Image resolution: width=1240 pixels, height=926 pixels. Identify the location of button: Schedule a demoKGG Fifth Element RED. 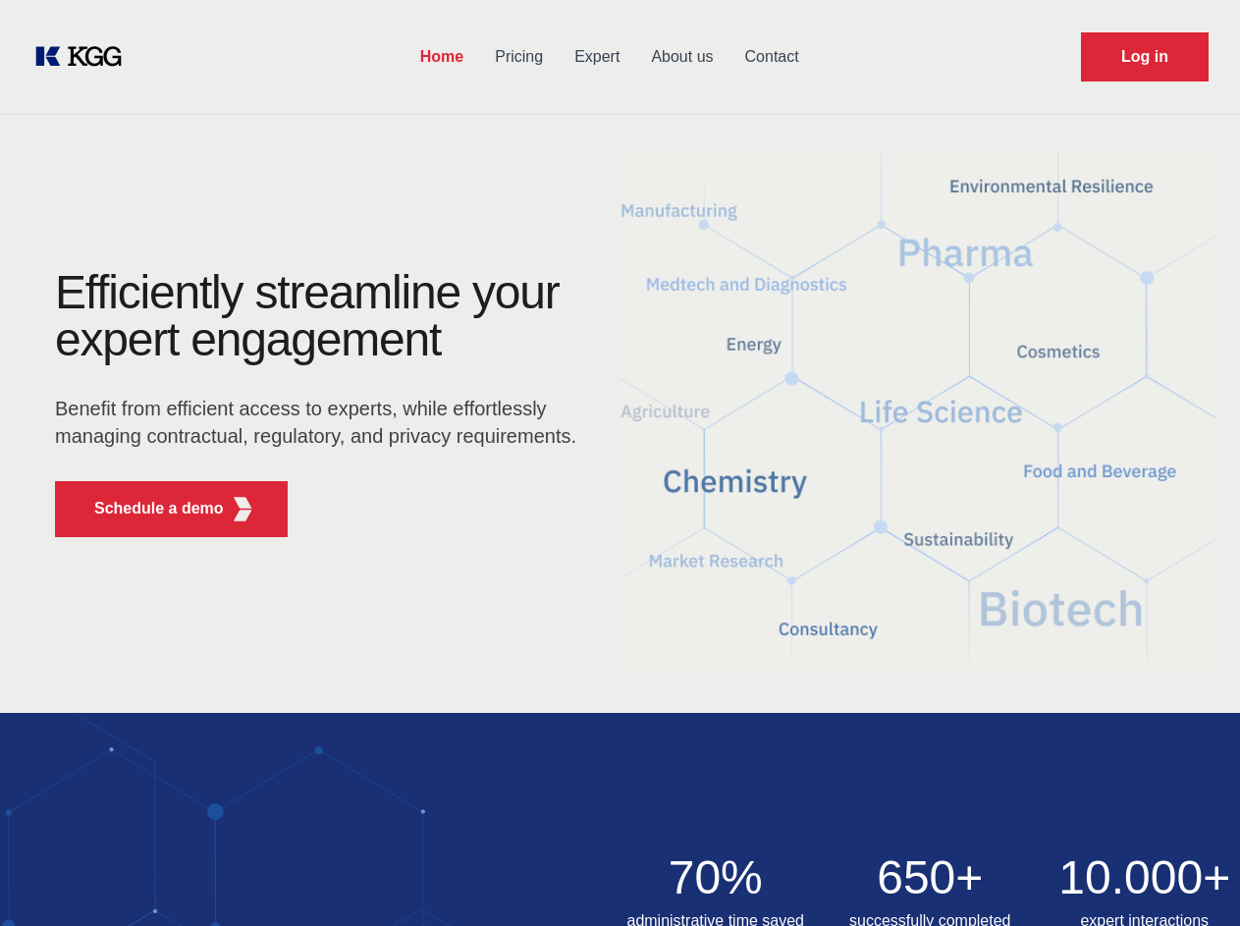
(171, 509).